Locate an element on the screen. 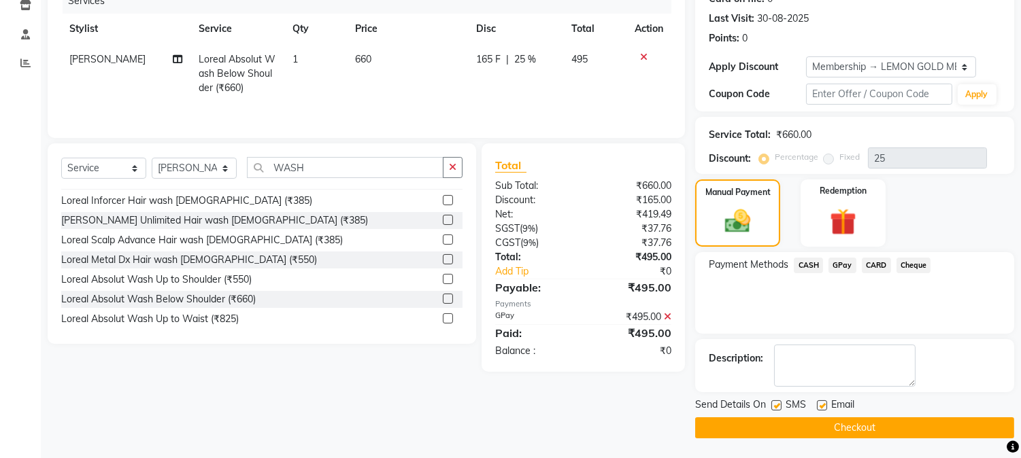 The image size is (1021, 458). div: ₹165.00 is located at coordinates (632, 200).